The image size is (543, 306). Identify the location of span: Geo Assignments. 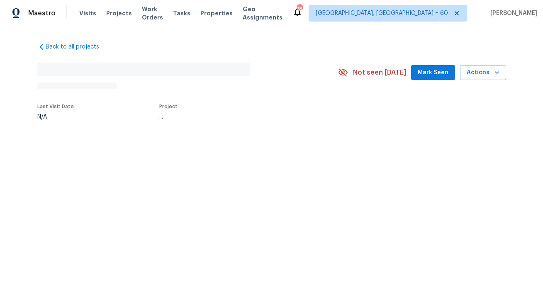
(263, 13).